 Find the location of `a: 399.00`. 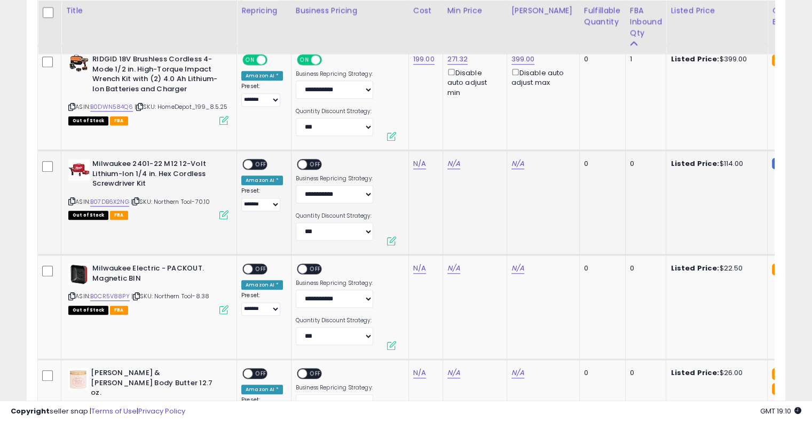

a: 399.00 is located at coordinates (523, 59).